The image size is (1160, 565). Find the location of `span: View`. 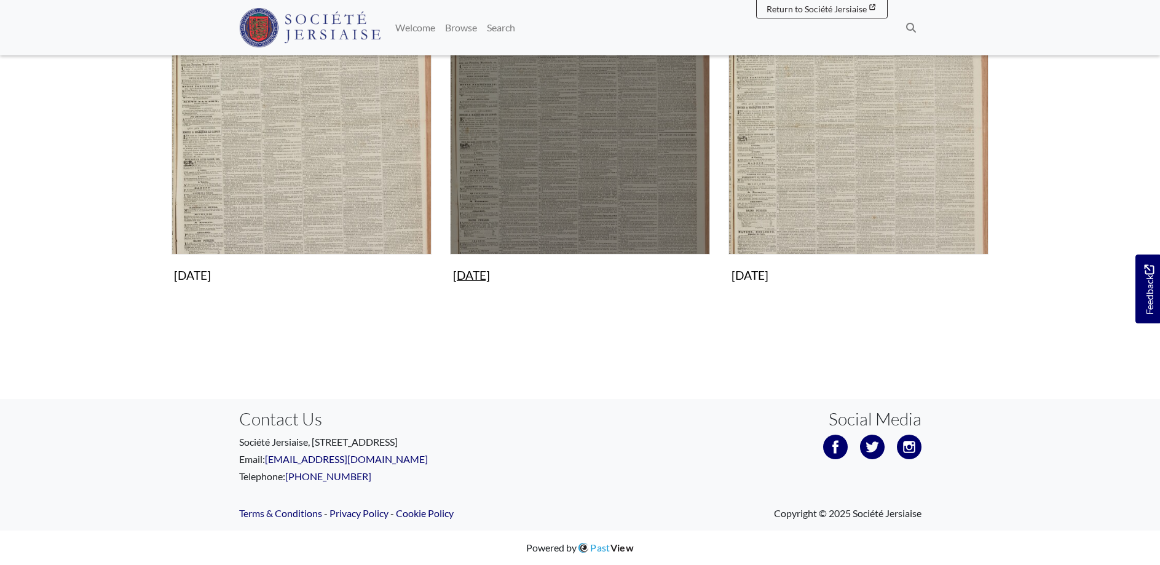

span: View is located at coordinates (622, 547).